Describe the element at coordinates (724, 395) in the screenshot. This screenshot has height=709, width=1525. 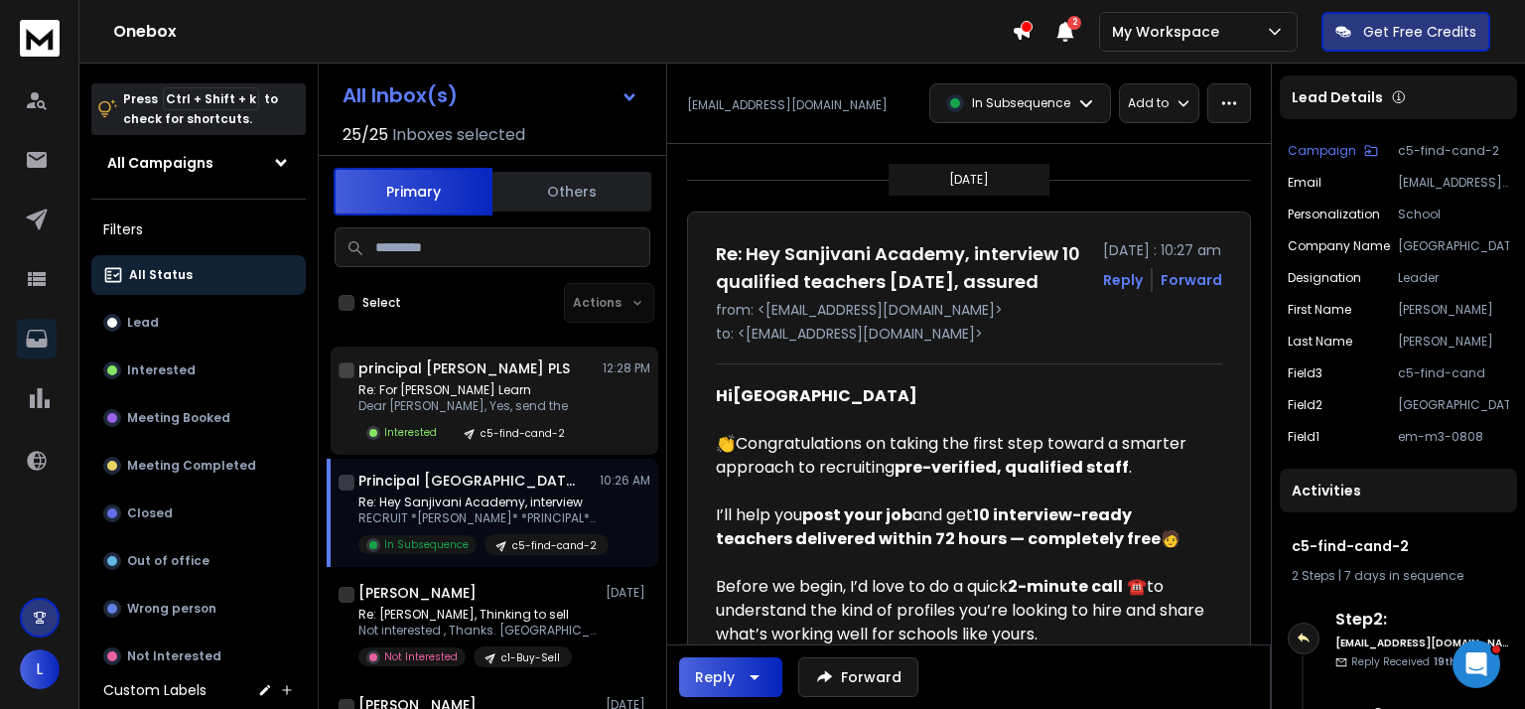
I see `strong: Hi` at that location.